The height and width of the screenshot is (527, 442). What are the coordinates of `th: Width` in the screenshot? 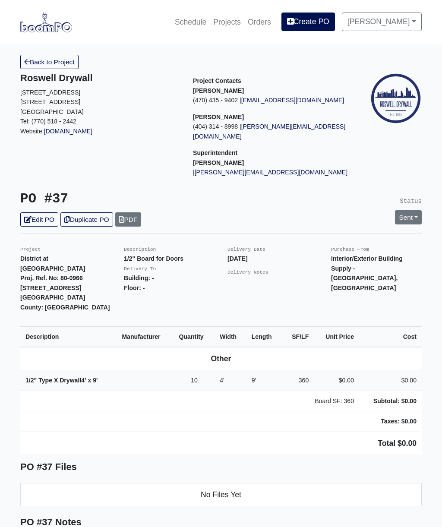 It's located at (231, 337).